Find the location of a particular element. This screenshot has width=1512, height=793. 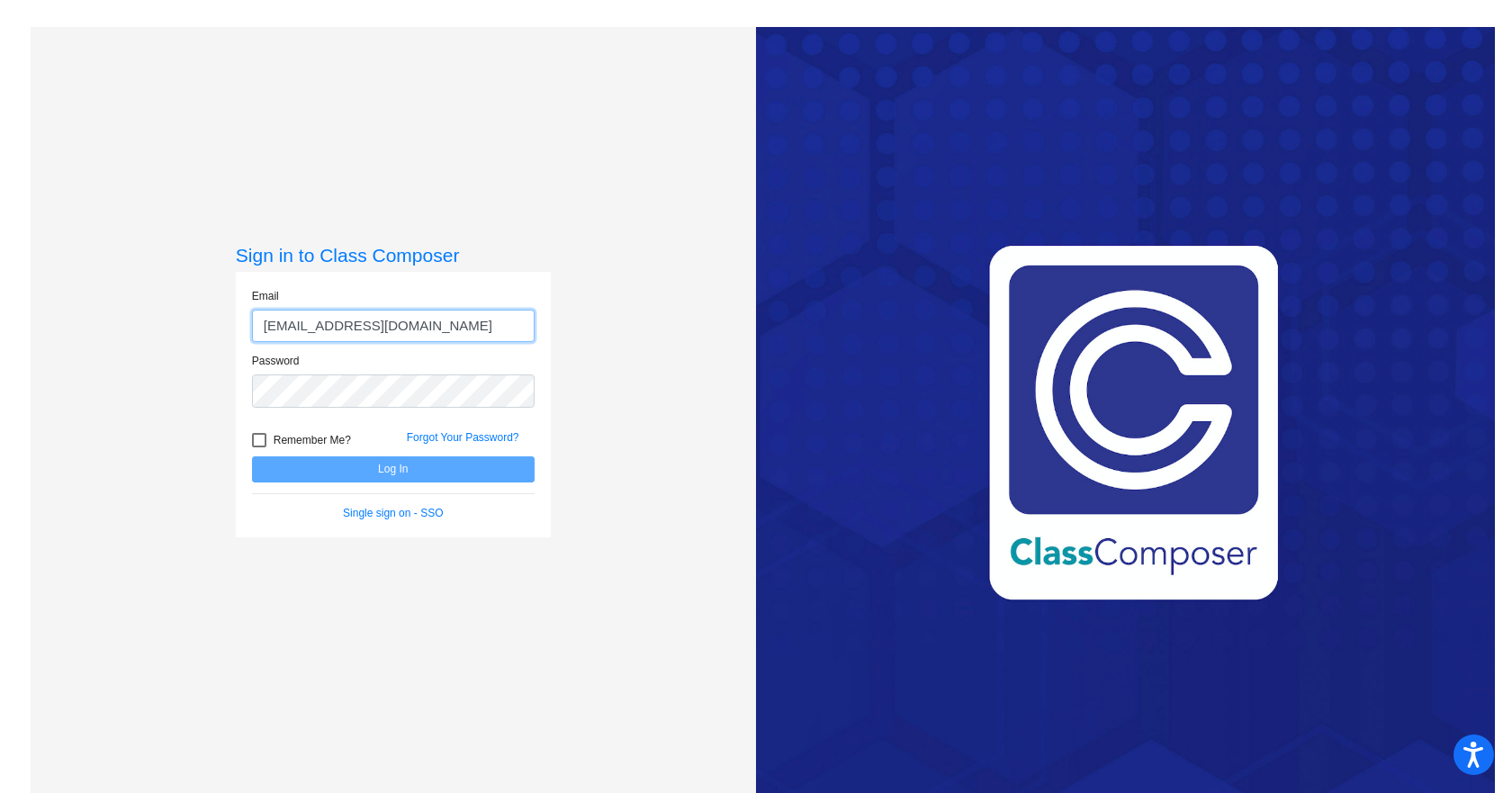

label: Password is located at coordinates (276, 361).